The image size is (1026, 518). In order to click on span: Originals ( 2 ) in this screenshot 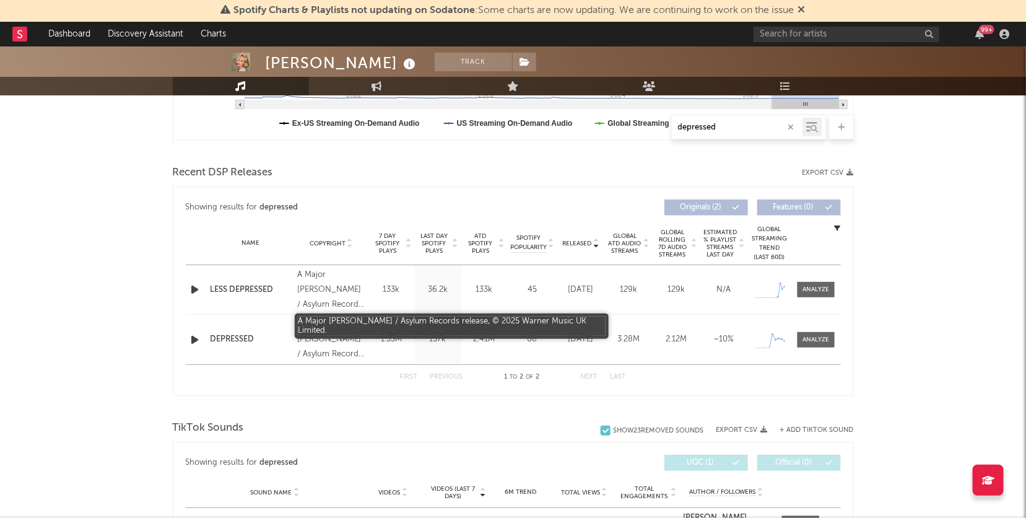, I will do `click(701, 207)`.